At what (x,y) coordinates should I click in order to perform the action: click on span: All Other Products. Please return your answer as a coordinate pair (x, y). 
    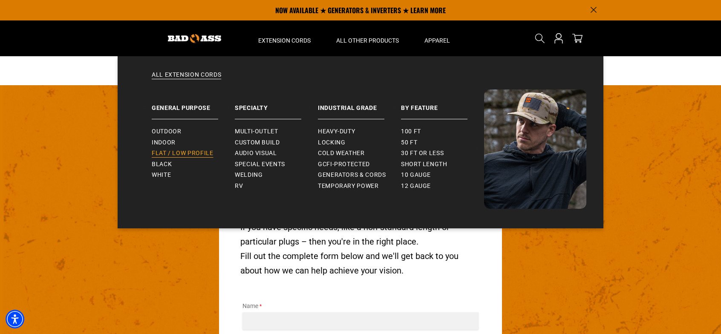
    Looking at the image, I should click on (367, 40).